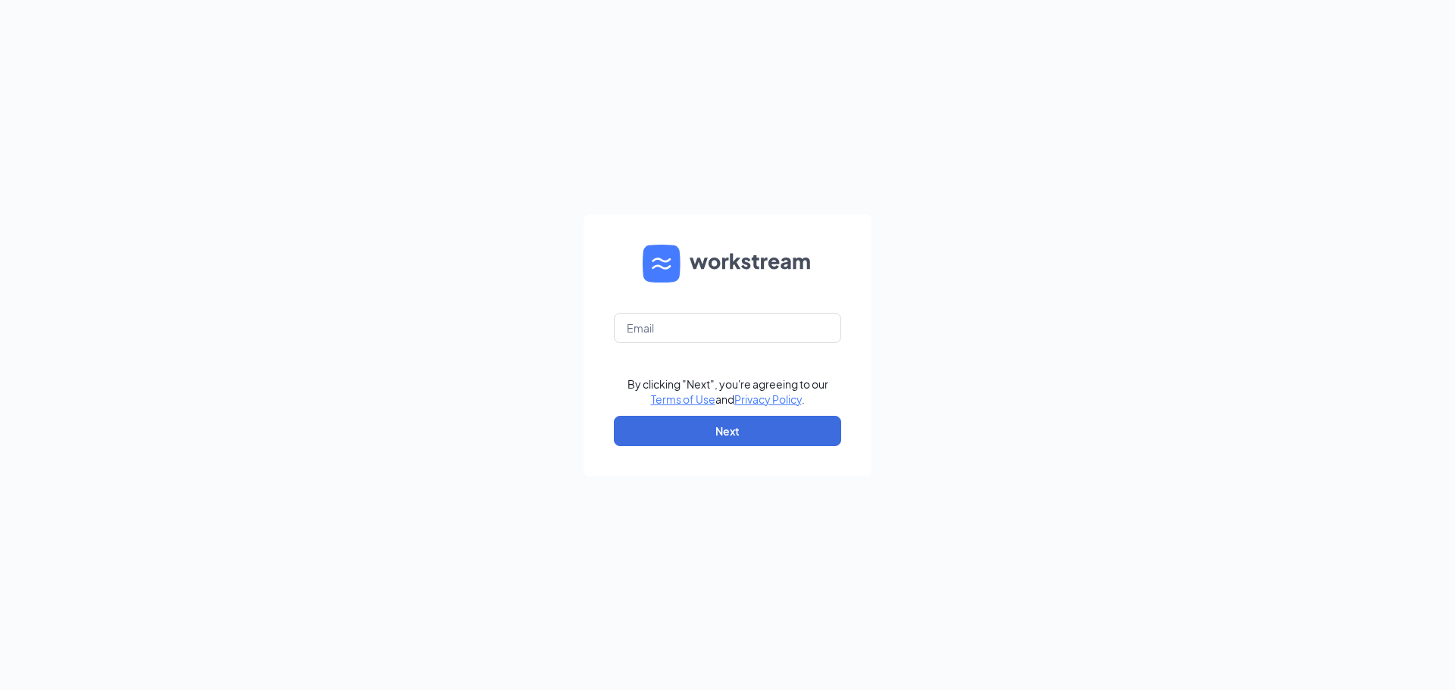 The image size is (1455, 690). I want to click on a: Terms of Use, so click(683, 399).